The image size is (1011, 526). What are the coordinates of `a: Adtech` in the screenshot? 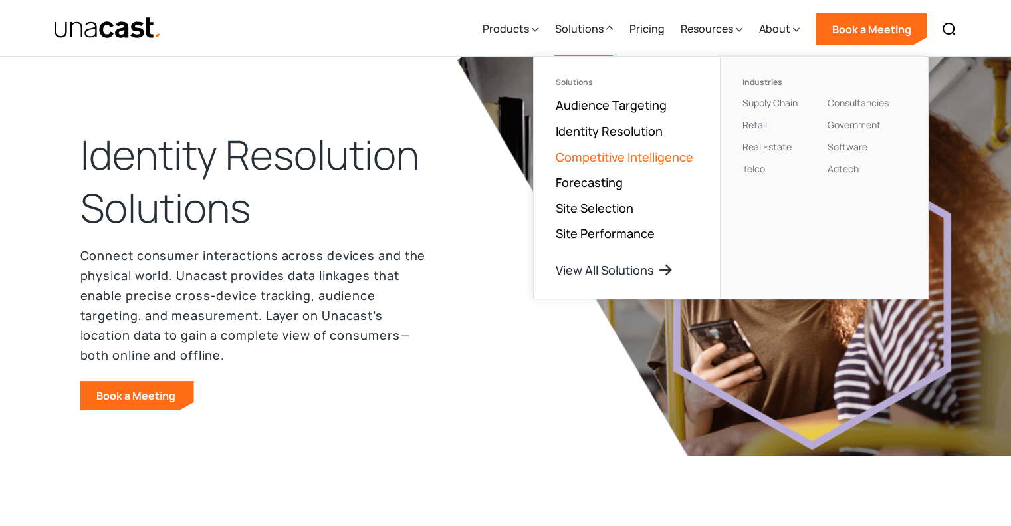 It's located at (842, 168).